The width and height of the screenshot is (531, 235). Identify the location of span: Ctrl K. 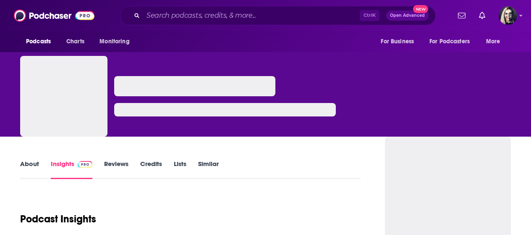
(369, 16).